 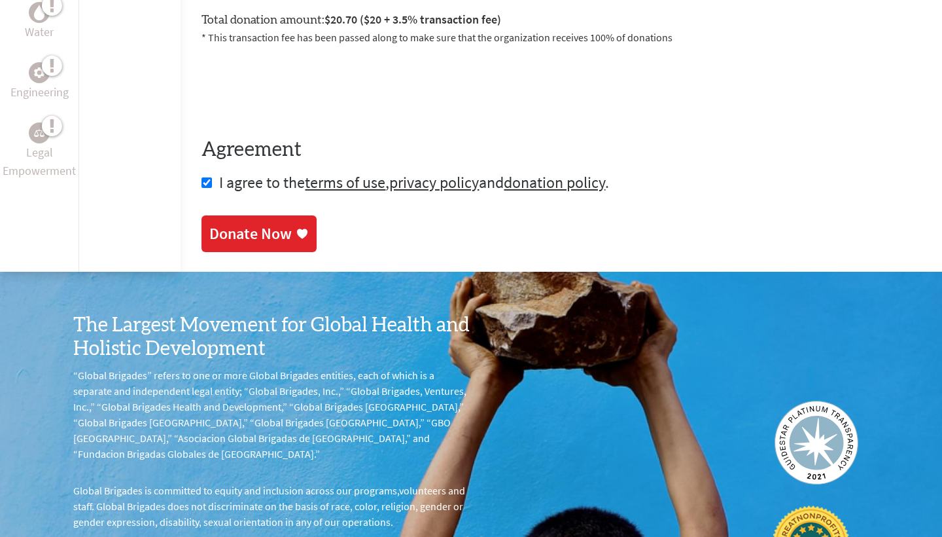 I want to click on a: WaterWater, so click(x=39, y=22).